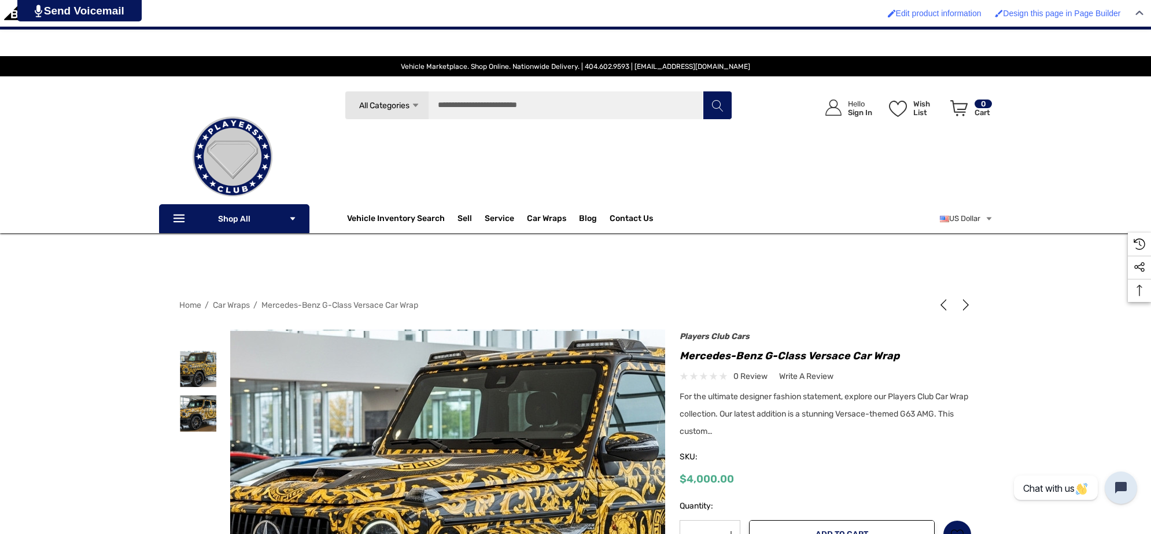  Describe the element at coordinates (396, 220) in the screenshot. I see `span: Vehicle Inventory Search` at that location.